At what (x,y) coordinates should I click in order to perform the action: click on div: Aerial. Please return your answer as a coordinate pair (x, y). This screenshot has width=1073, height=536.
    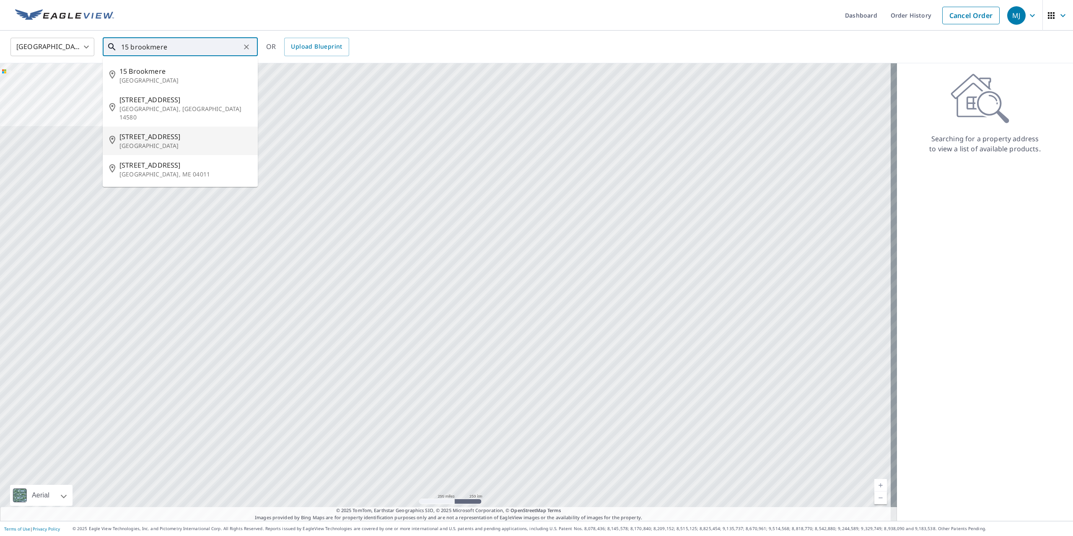
    Looking at the image, I should click on (41, 495).